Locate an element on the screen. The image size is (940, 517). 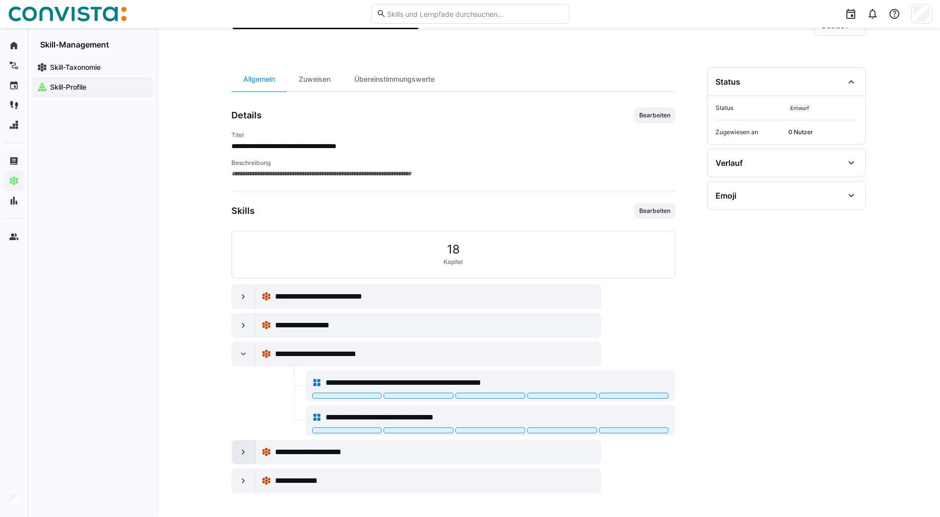
input: Skills und Lernpfade durchsuchen… is located at coordinates (475, 14).